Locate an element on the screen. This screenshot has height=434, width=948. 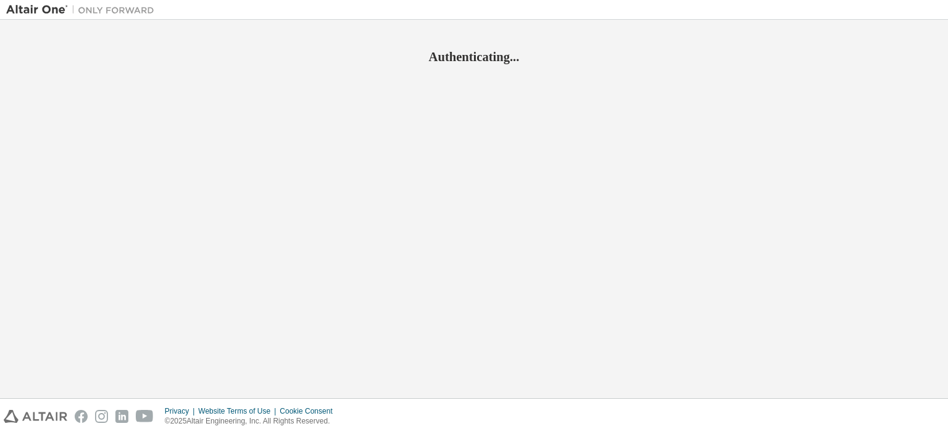
h2: Authenticating... is located at coordinates (474, 57).